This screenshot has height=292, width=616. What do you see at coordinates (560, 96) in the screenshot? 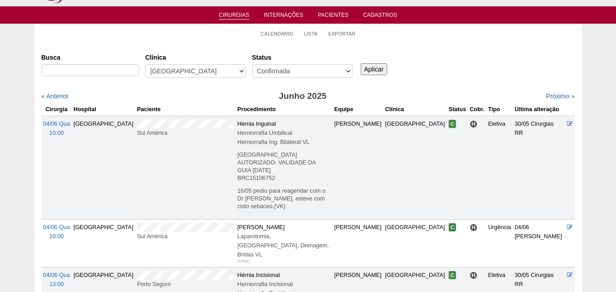
I see `a: Próximo »` at bounding box center [560, 96].